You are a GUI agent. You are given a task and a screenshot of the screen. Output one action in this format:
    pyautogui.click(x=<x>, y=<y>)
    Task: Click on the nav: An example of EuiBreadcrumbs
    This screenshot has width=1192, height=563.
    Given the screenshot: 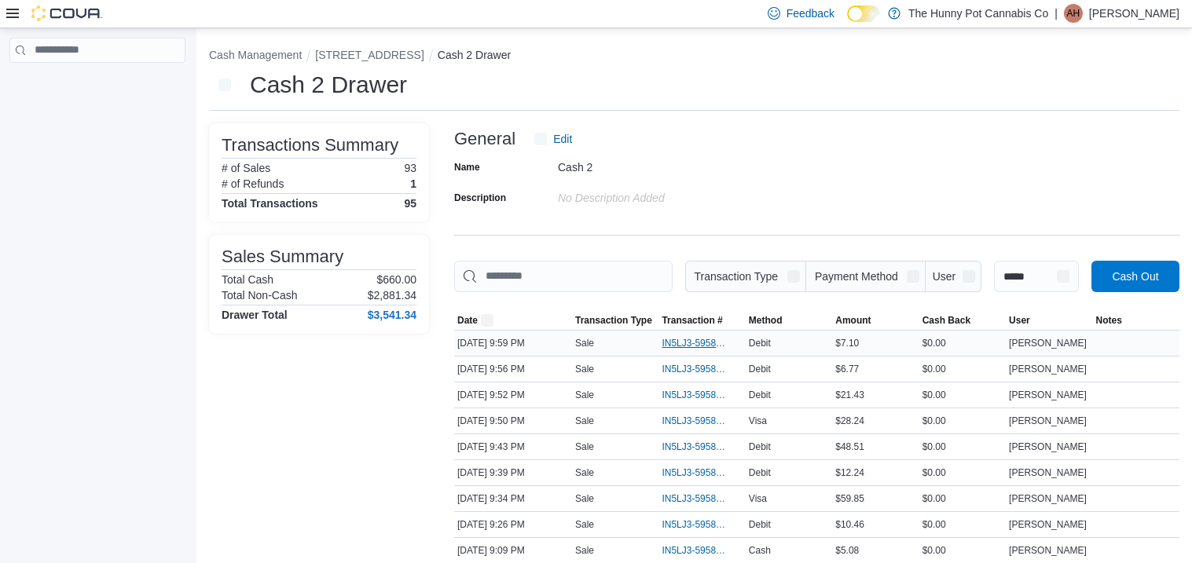 What is the action you would take?
    pyautogui.click(x=694, y=57)
    